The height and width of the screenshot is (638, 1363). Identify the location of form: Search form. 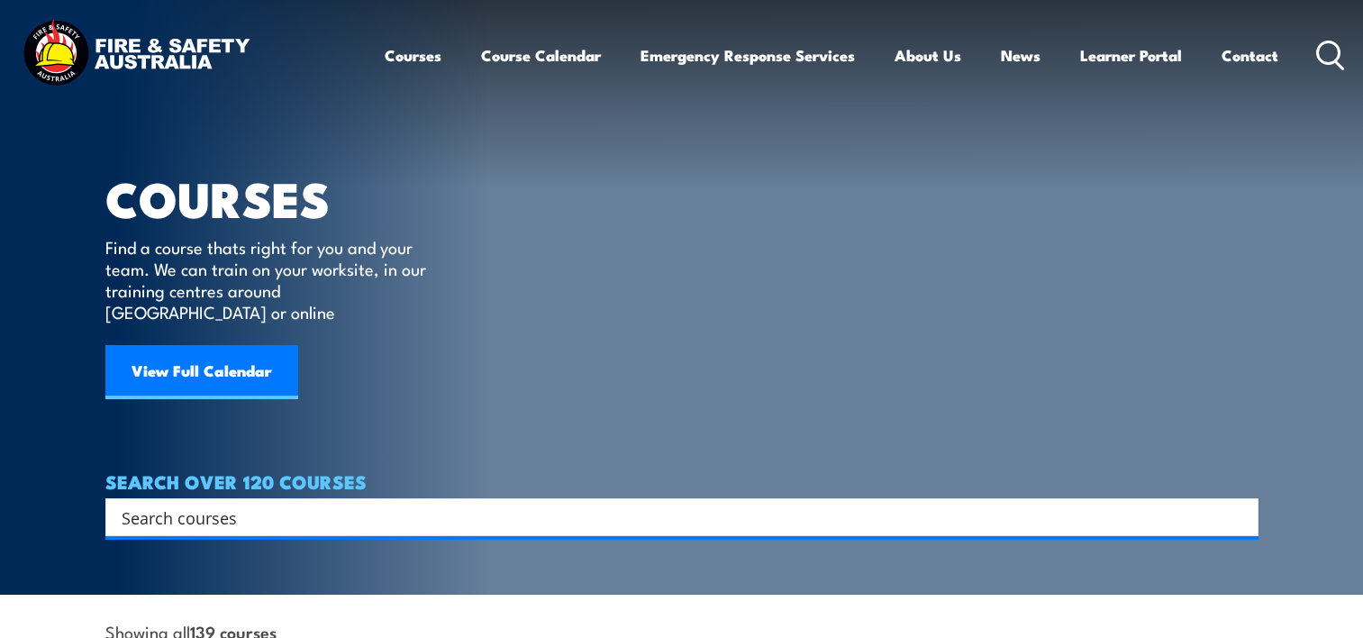
(674, 517).